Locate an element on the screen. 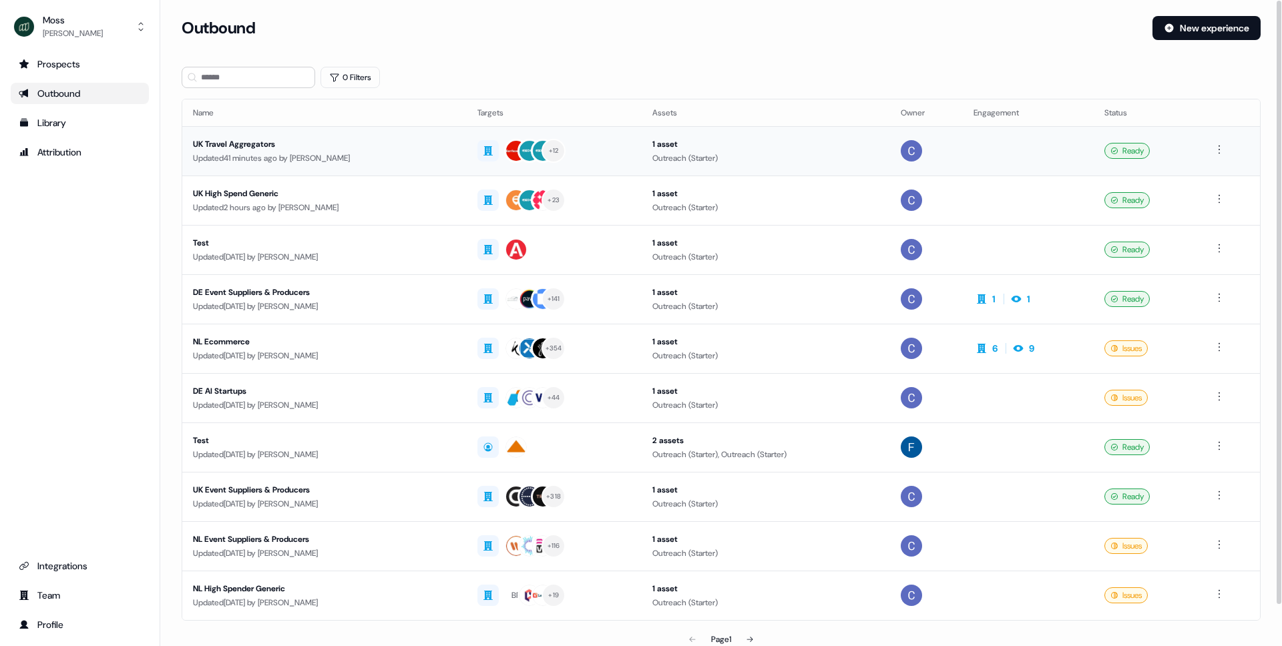 This screenshot has height=646, width=1282. div: NL High Spender Generic is located at coordinates (324, 589).